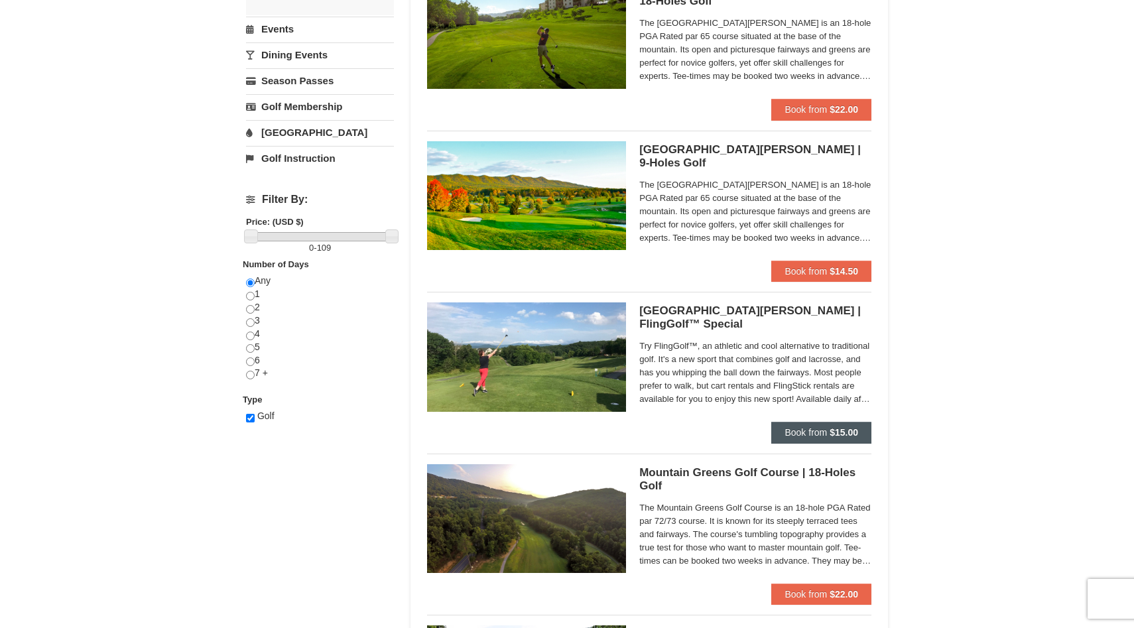 This screenshot has height=628, width=1134. Describe the element at coordinates (821, 432) in the screenshot. I see `button: Book from $15.00` at that location.